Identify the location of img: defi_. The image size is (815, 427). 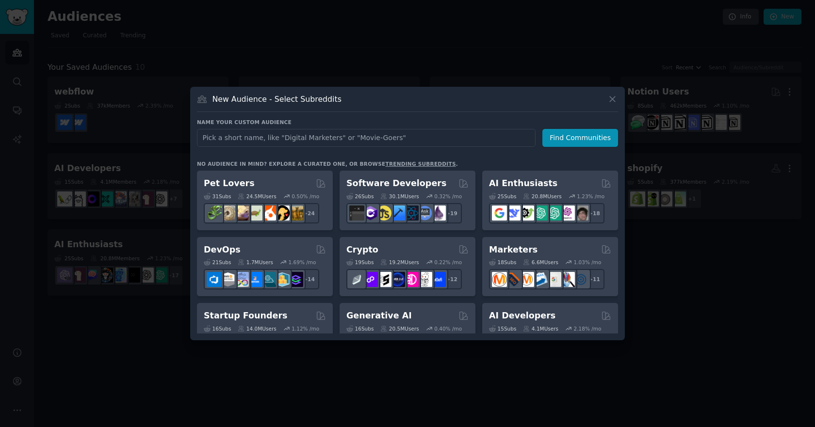
(438, 279).